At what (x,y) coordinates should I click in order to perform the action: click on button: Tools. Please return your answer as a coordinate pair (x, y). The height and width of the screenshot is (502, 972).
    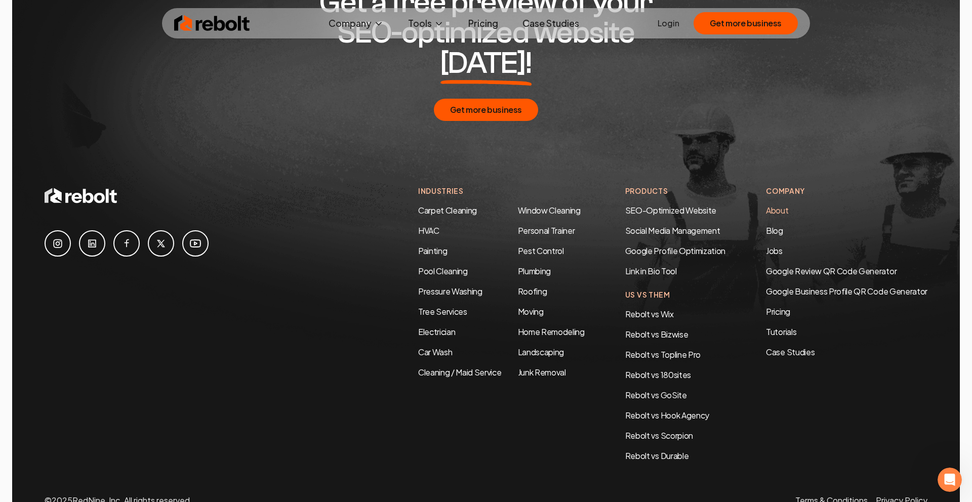
    Looking at the image, I should click on (426, 23).